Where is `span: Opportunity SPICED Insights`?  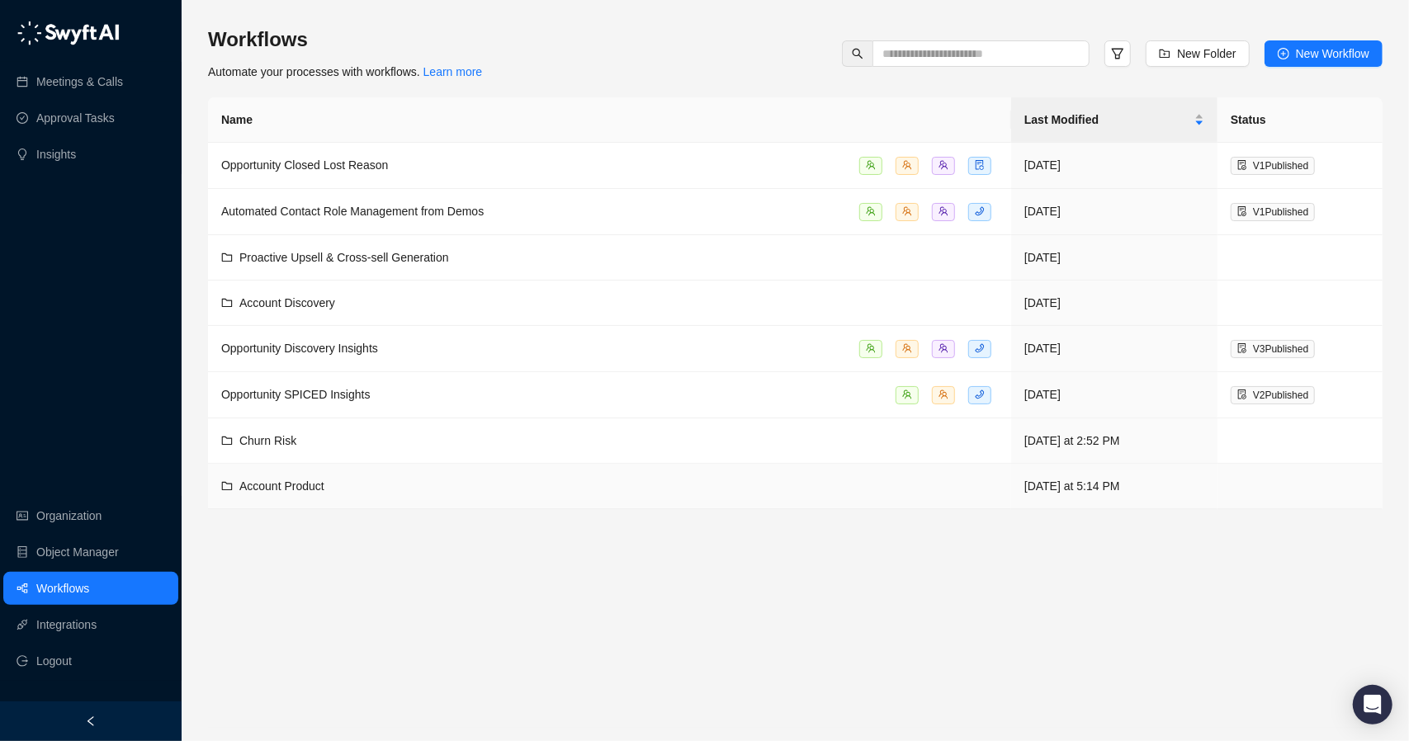
span: Opportunity SPICED Insights is located at coordinates (295, 394).